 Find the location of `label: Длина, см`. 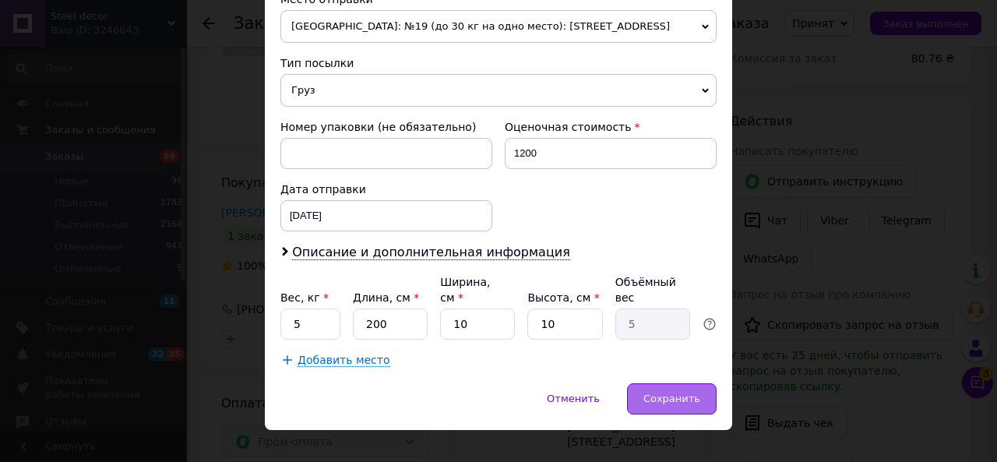

label: Длина, см is located at coordinates (386, 298).